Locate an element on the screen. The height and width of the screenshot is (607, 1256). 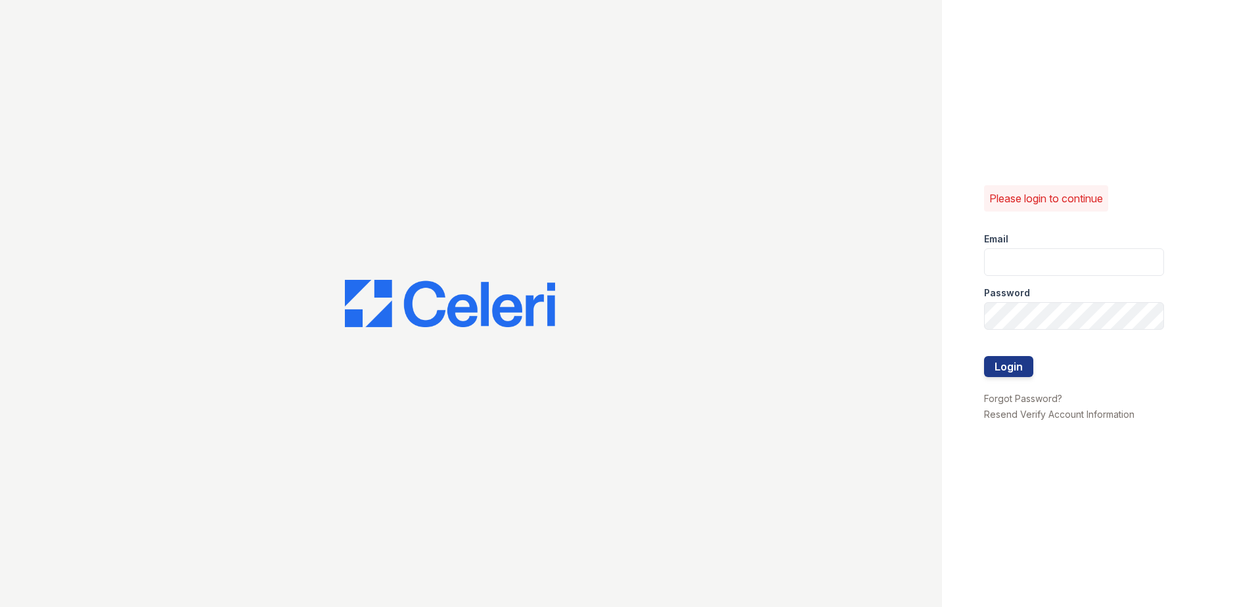
label: Password is located at coordinates (1007, 293).